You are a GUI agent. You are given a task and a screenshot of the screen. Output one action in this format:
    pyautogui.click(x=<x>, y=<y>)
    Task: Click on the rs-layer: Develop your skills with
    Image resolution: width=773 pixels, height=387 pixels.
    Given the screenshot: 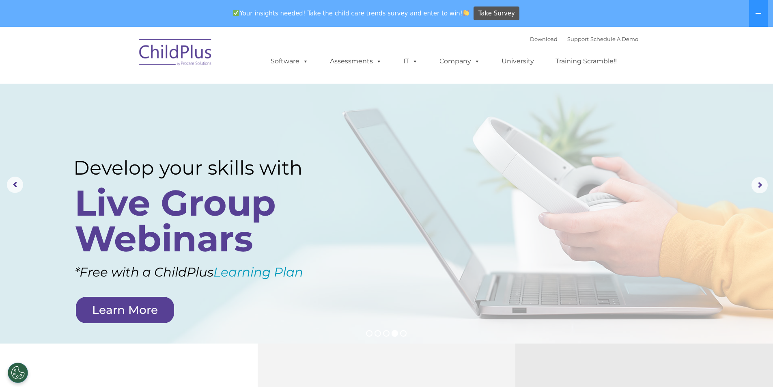 What is the action you would take?
    pyautogui.click(x=201, y=168)
    